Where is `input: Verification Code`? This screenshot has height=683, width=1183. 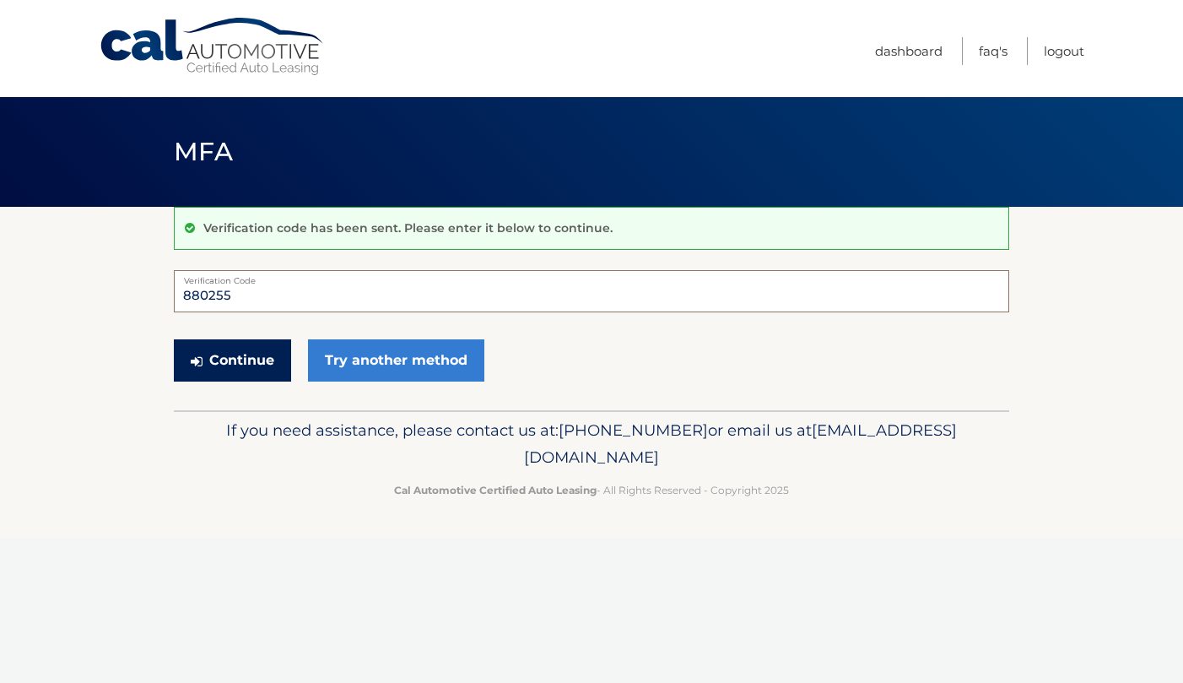
input: Verification Code is located at coordinates (592, 291).